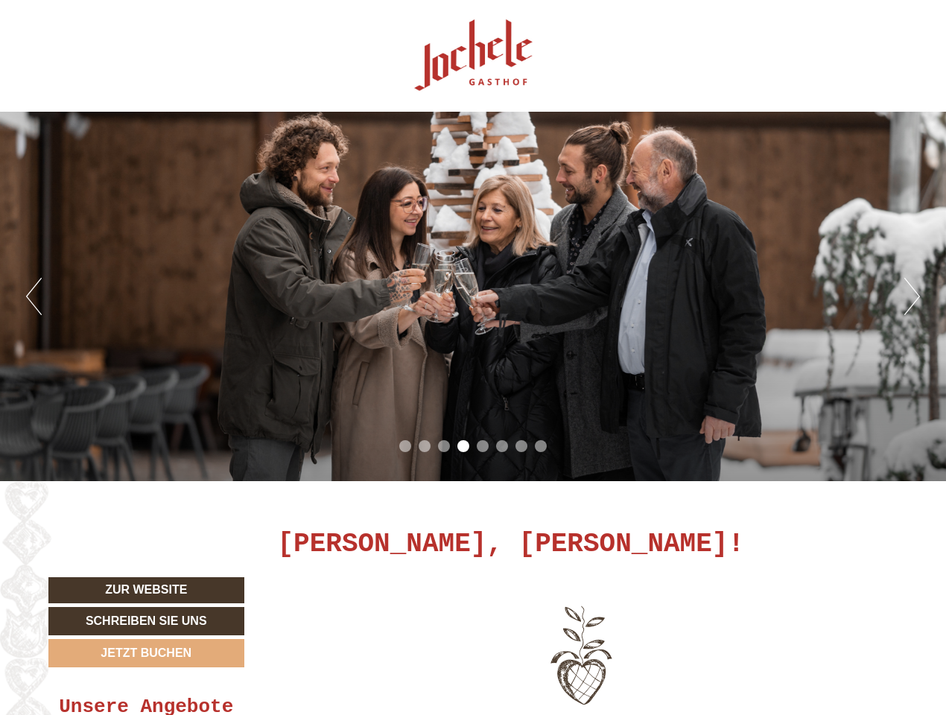 This screenshot has height=715, width=946. I want to click on a: Schreiben Sie uns, so click(146, 621).